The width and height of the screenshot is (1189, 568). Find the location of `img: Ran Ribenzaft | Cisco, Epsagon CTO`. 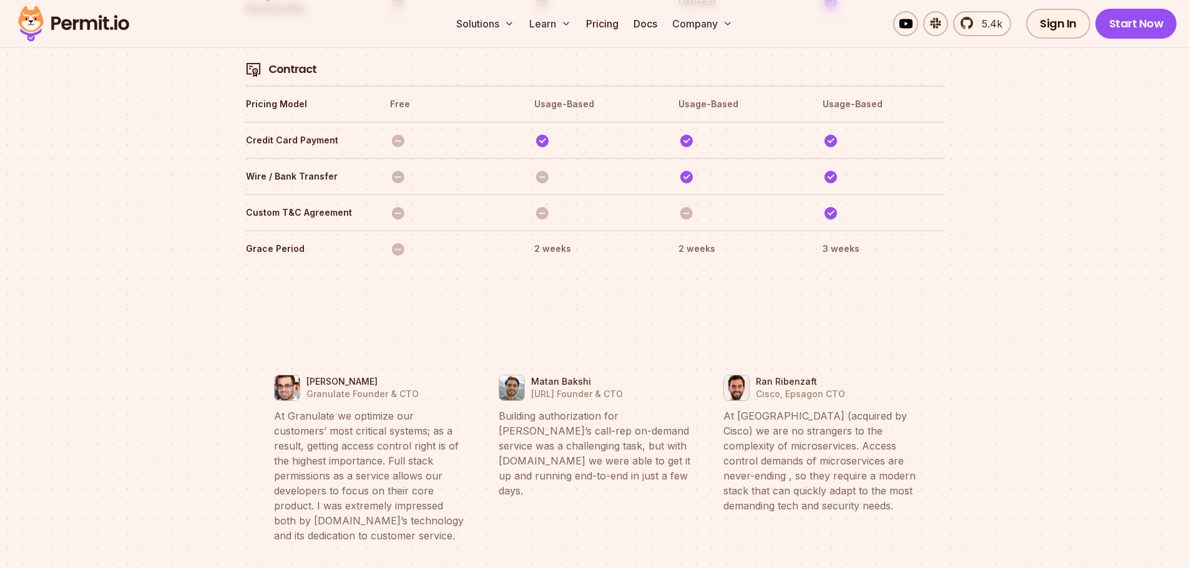

img: Ran Ribenzaft | Cisco, Epsagon CTO is located at coordinates (736, 388).